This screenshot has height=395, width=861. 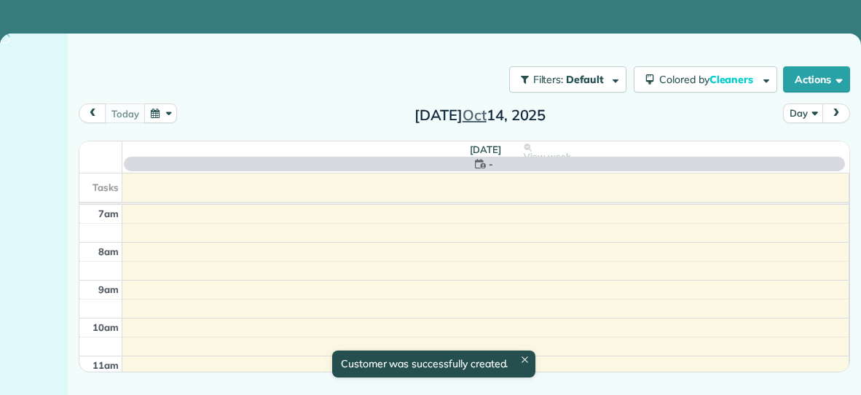 What do you see at coordinates (803, 113) in the screenshot?
I see `button: Day` at bounding box center [803, 113].